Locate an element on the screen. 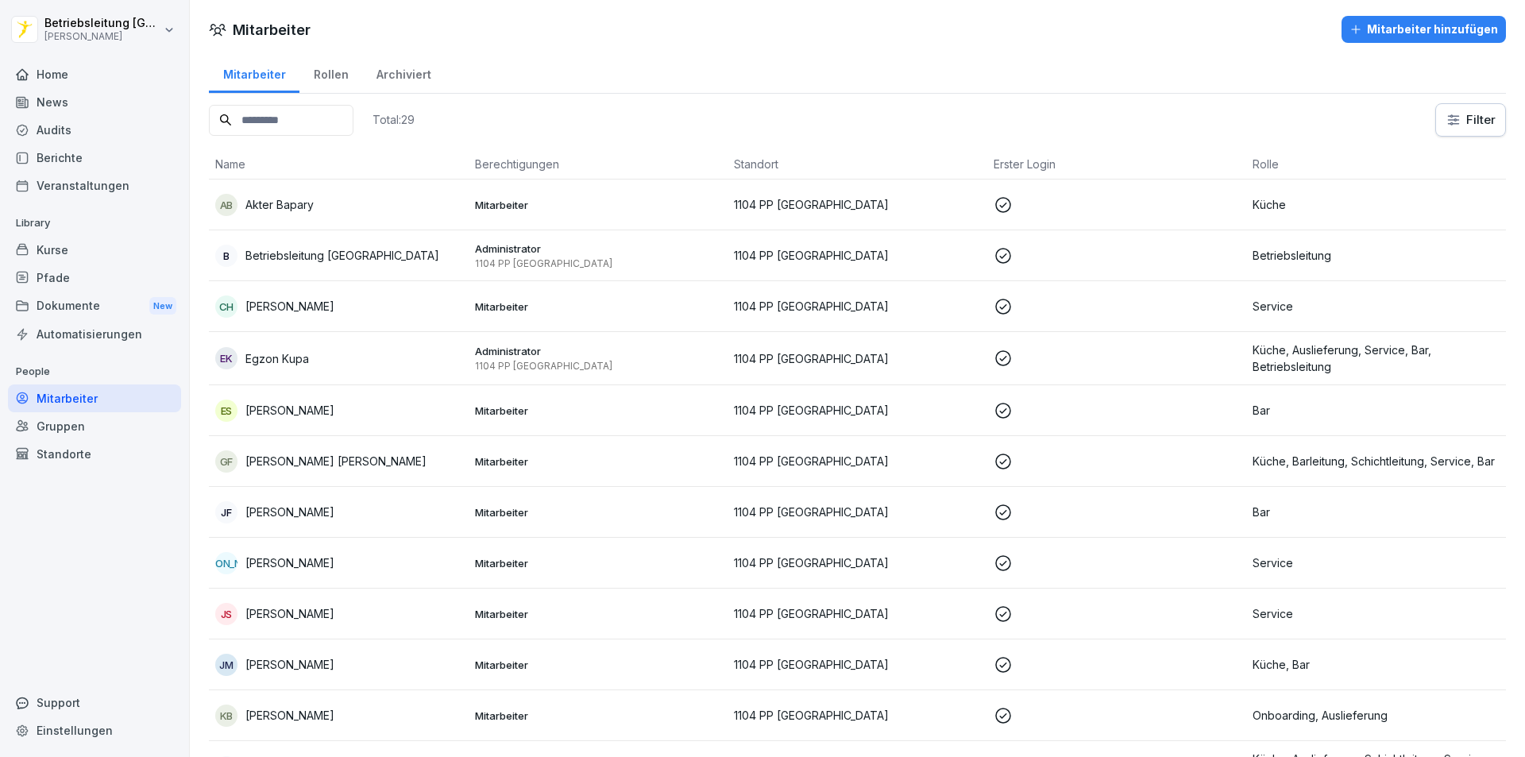  th: Standort is located at coordinates (857, 164).